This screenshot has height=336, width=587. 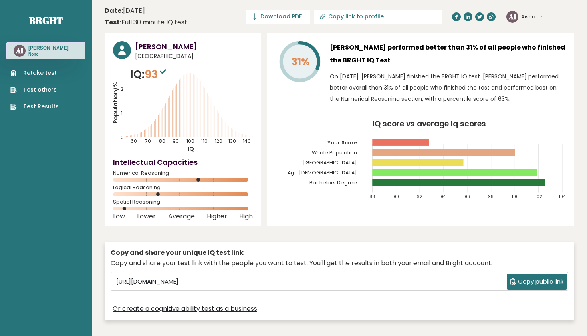 What do you see at coordinates (430, 123) in the screenshot?
I see `tspan: IQ score vs average Iq scores` at bounding box center [430, 123].